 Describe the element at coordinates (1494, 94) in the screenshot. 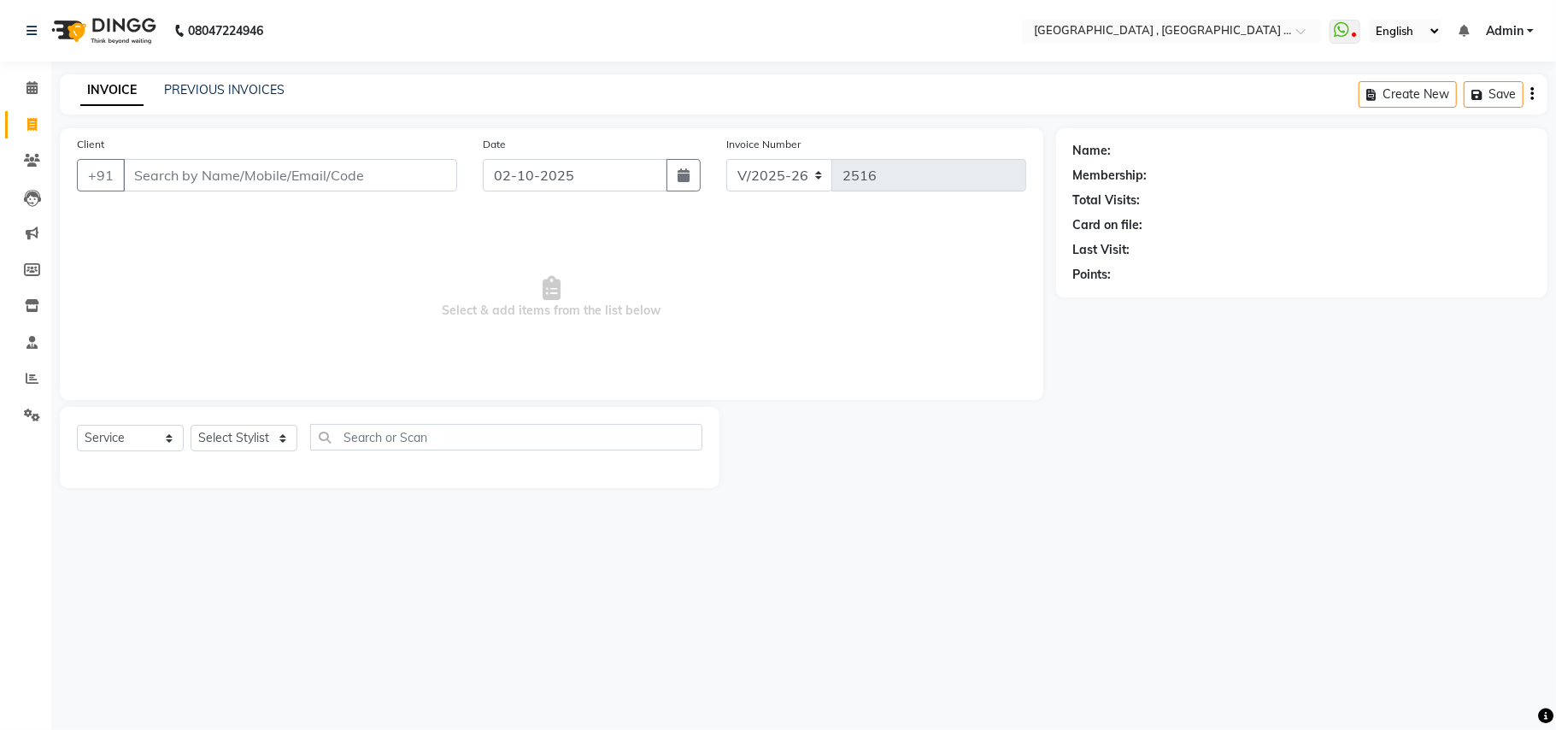

I see `button: Save` at that location.